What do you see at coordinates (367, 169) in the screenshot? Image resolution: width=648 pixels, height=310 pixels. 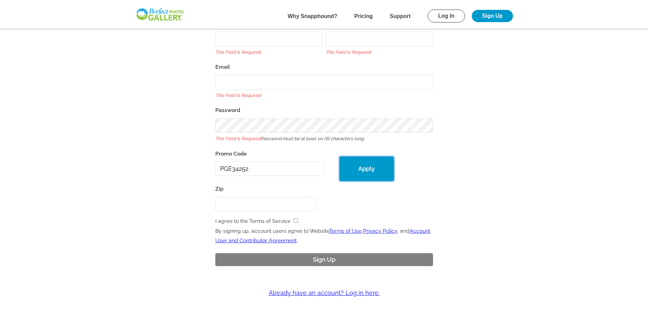 I see `button: Apply` at bounding box center [367, 169].